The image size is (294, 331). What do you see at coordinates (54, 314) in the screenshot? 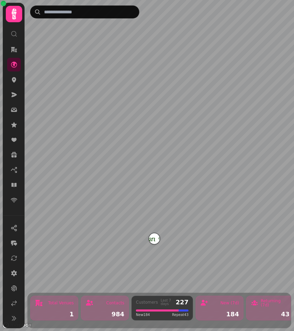
I see `div: 1` at bounding box center [54, 314].